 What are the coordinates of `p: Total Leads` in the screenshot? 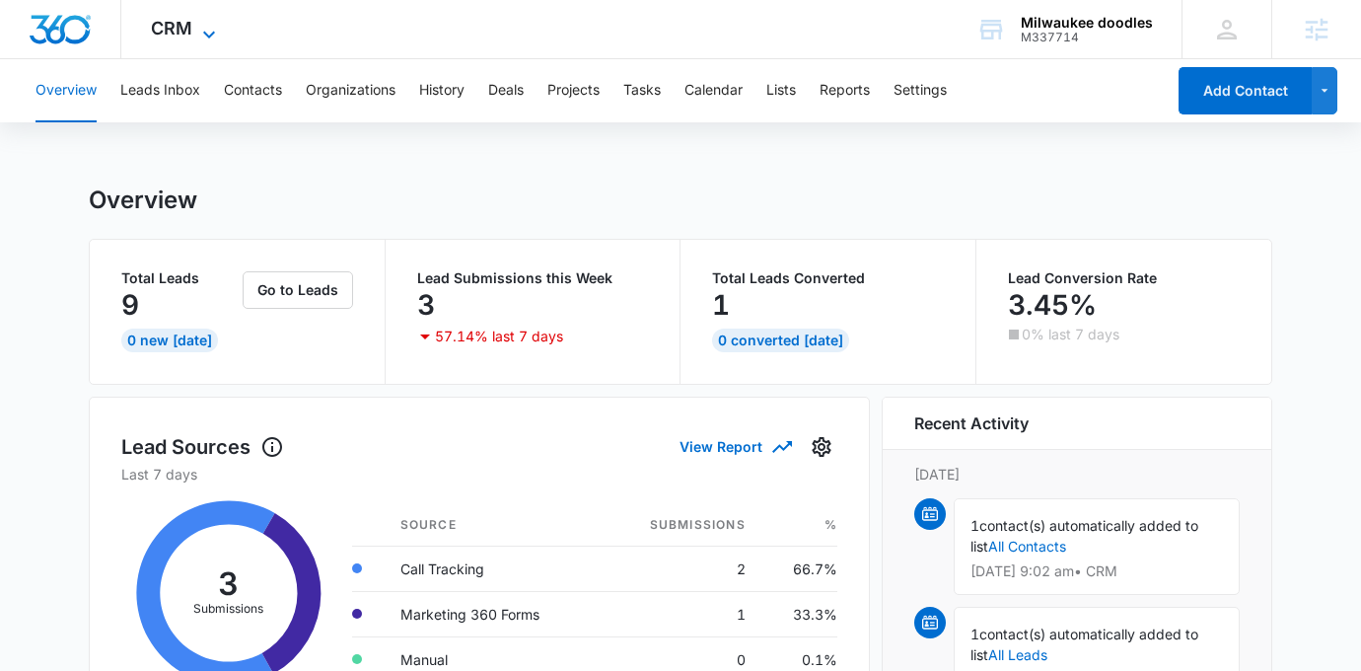 It's located at (179, 278).